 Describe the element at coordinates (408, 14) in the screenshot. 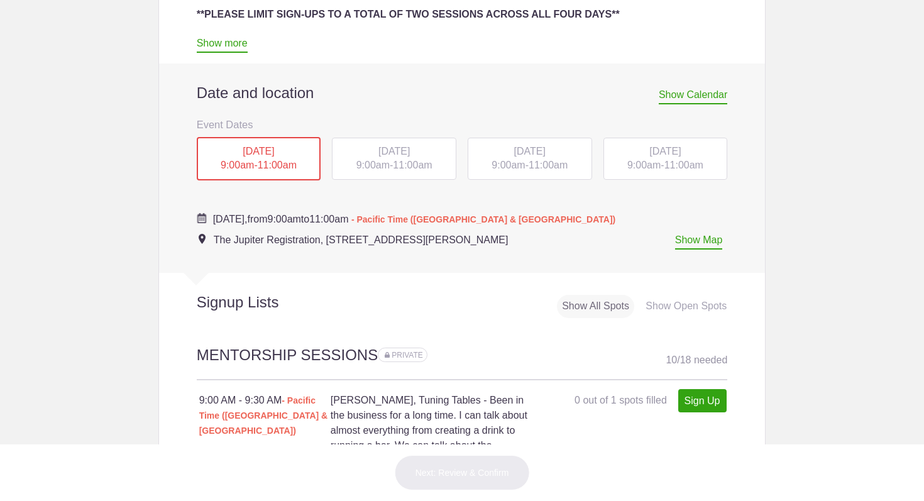

I see `strong: **PLEASE LIMIT SIGN-UPS TO A TOTAL OF TWO SESSIONS ACROSS ALL FOUR DAYS**` at that location.